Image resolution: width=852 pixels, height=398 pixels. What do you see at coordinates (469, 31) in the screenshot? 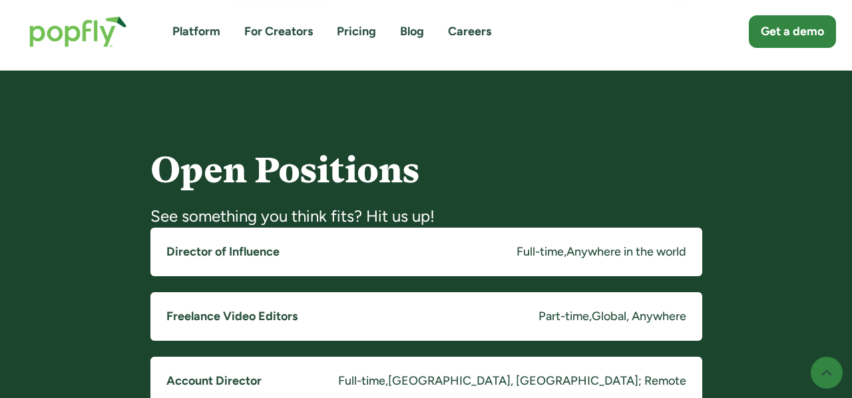
I see `a: Careers` at bounding box center [469, 31].